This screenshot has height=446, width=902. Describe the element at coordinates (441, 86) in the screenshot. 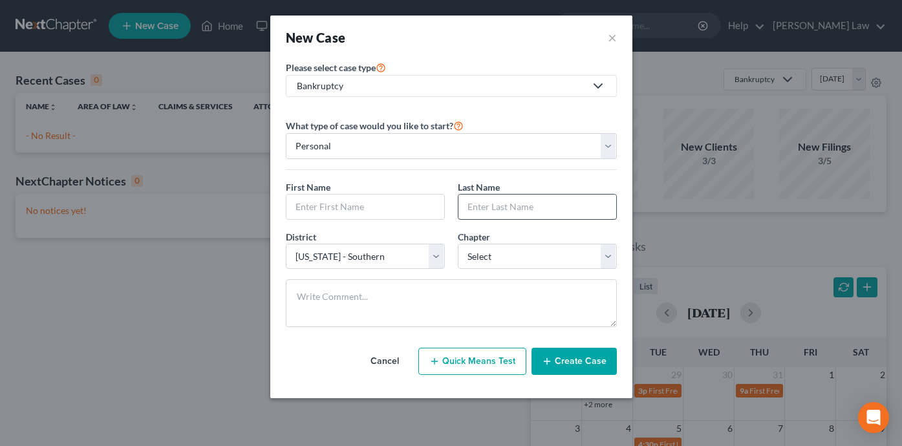

I see `div: Bankruptcy` at that location.